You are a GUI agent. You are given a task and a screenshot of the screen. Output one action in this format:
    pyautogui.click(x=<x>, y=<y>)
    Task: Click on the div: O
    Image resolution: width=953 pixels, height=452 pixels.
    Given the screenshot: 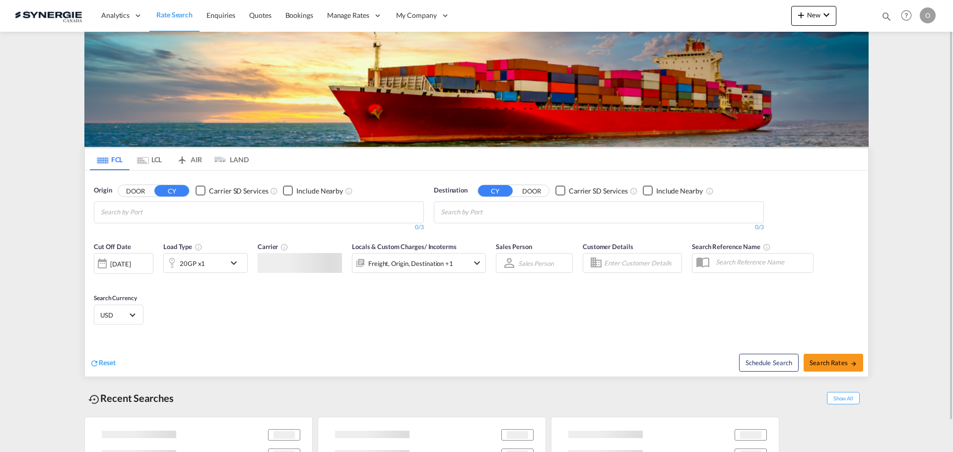 What is the action you would take?
    pyautogui.click(x=928, y=15)
    